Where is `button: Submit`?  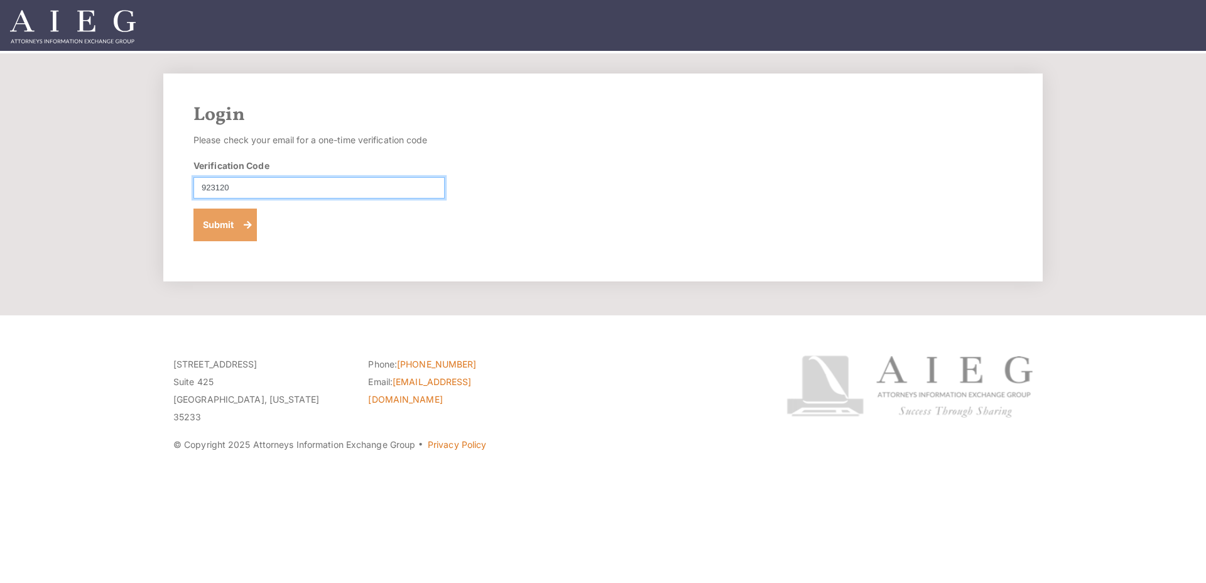
button: Submit is located at coordinates (225, 225).